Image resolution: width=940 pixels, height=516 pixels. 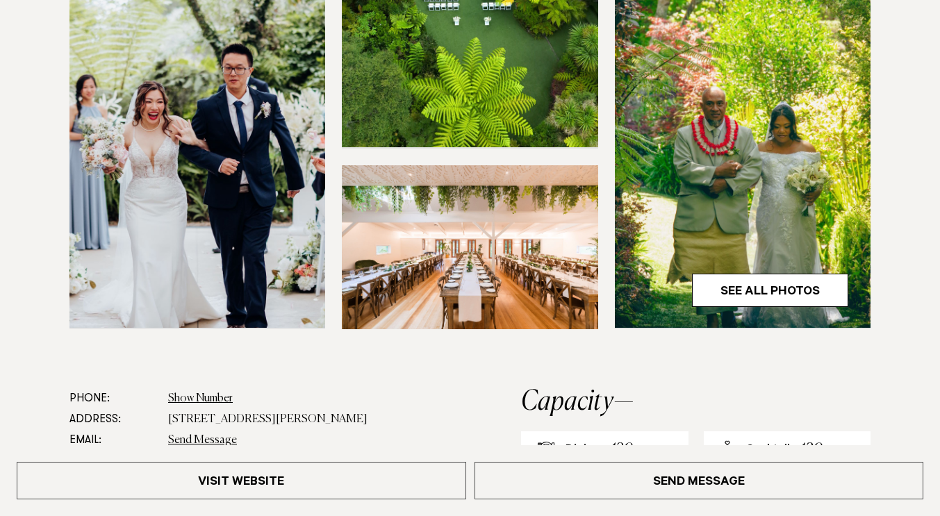 What do you see at coordinates (770, 290) in the screenshot?
I see `a: See All Photos` at bounding box center [770, 290].